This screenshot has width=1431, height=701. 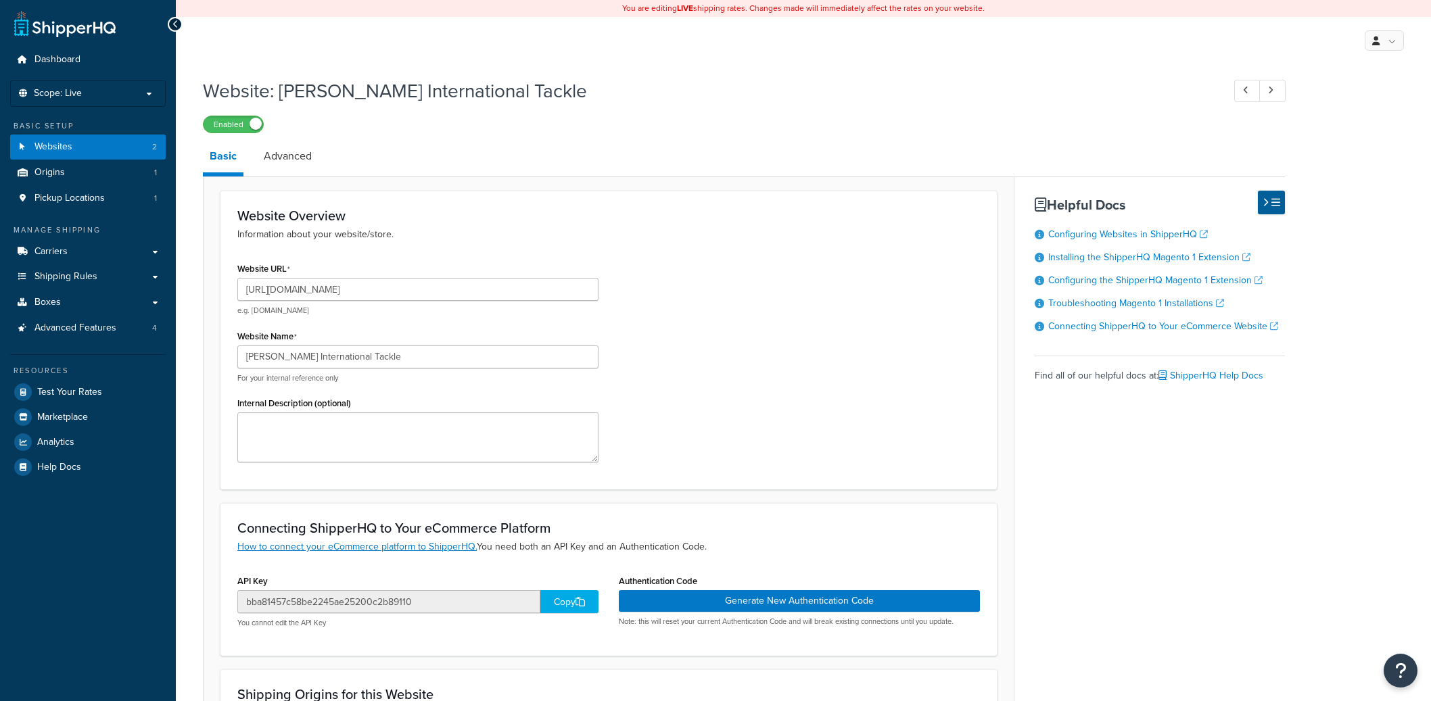 I want to click on a: Dashboard, so click(x=88, y=60).